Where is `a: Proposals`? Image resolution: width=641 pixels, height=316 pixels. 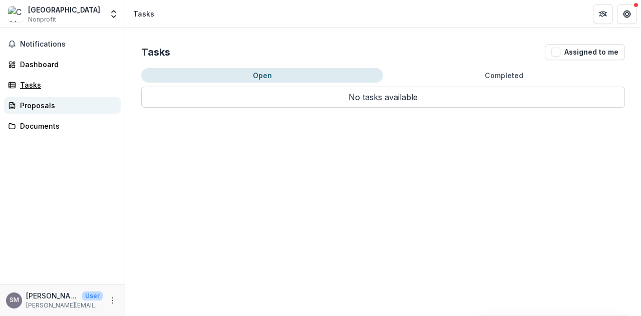
a: Proposals is located at coordinates (62, 105).